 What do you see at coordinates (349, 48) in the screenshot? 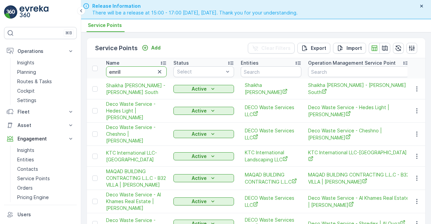
I see `button: Import` at bounding box center [349, 48].